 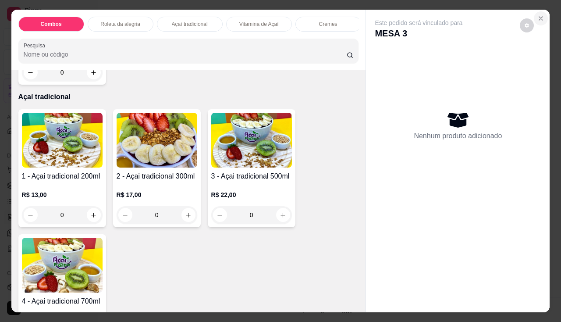 I want to click on label: Pesquisa, so click(x=36, y=45).